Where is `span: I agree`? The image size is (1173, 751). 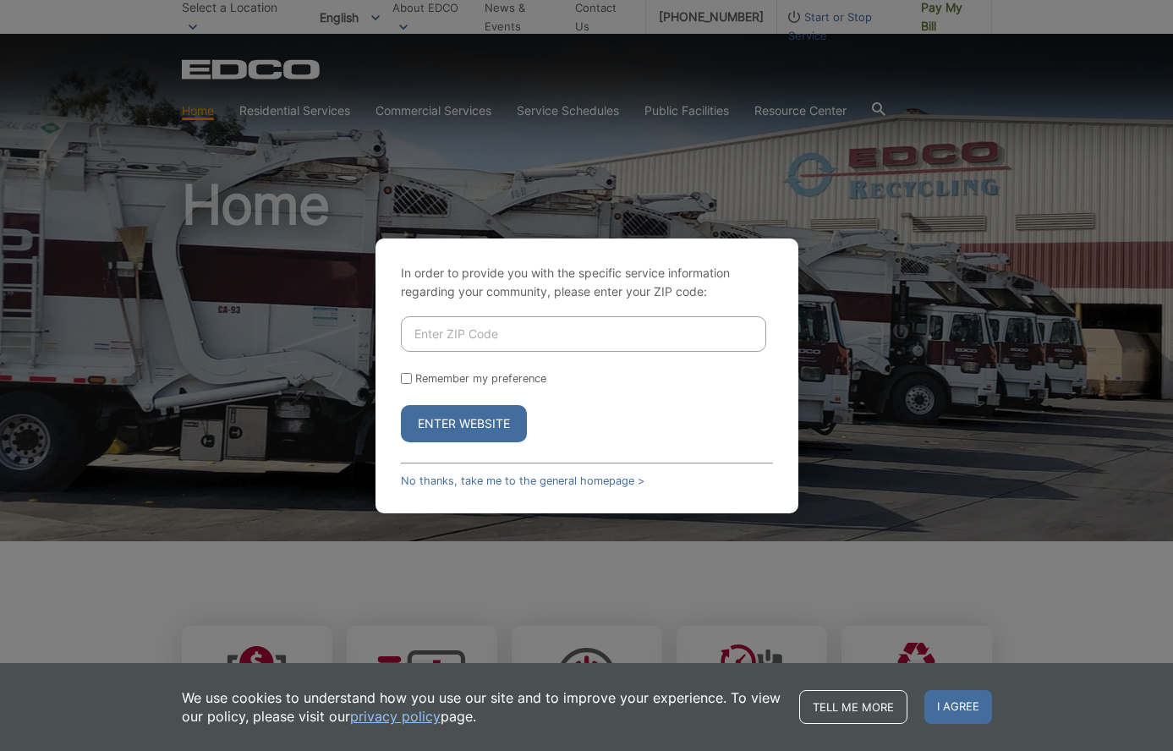
span: I agree is located at coordinates (958, 707).